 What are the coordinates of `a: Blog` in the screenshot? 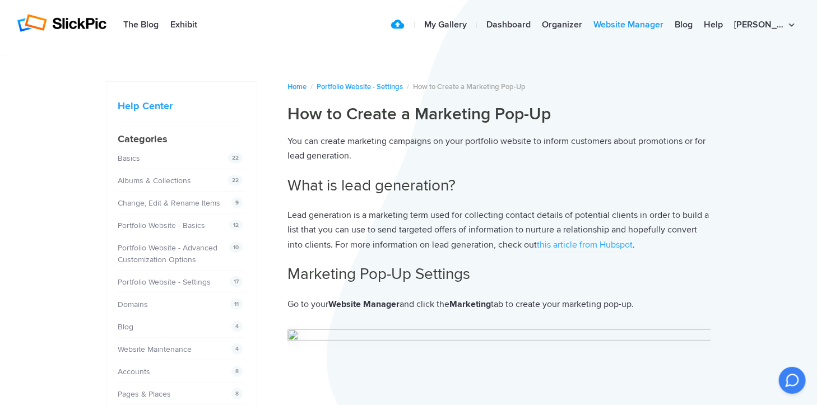 It's located at (126, 327).